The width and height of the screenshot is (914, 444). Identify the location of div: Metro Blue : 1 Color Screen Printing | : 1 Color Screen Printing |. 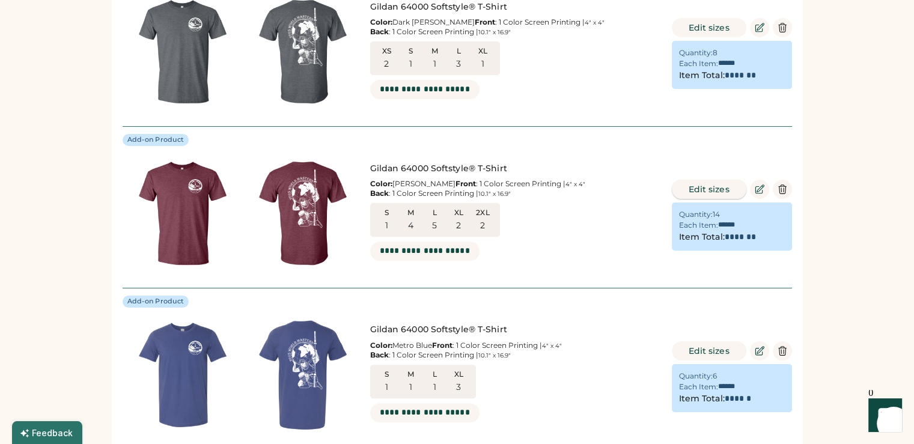
(516, 350).